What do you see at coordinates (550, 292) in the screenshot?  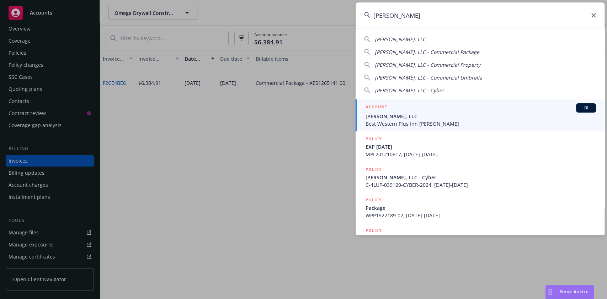 I see `div: Drag to move` at bounding box center [550, 292].